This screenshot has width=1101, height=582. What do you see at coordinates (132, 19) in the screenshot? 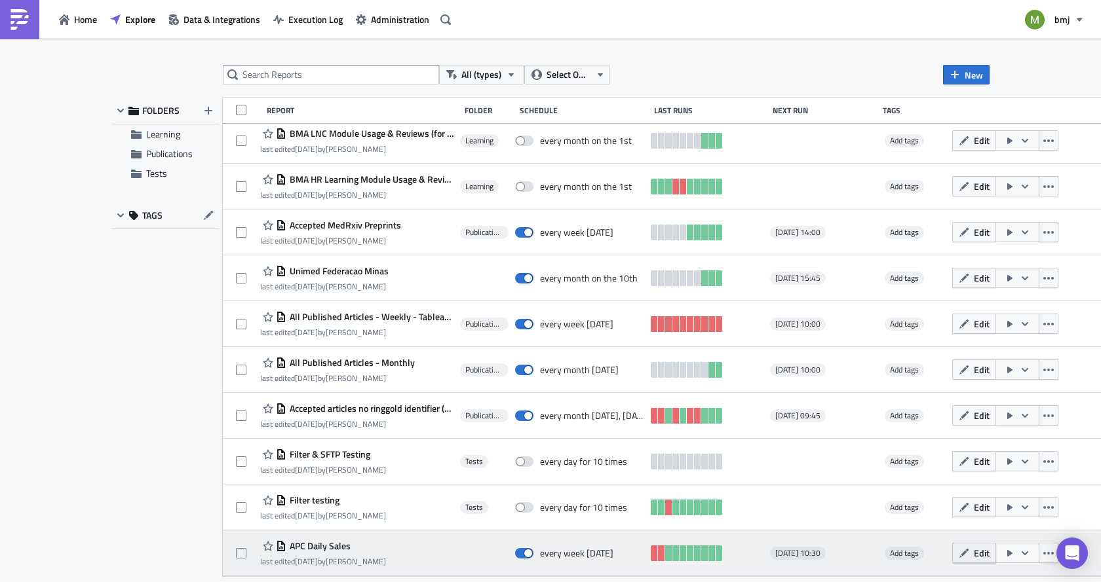
I see `button: Explore` at bounding box center [132, 19].